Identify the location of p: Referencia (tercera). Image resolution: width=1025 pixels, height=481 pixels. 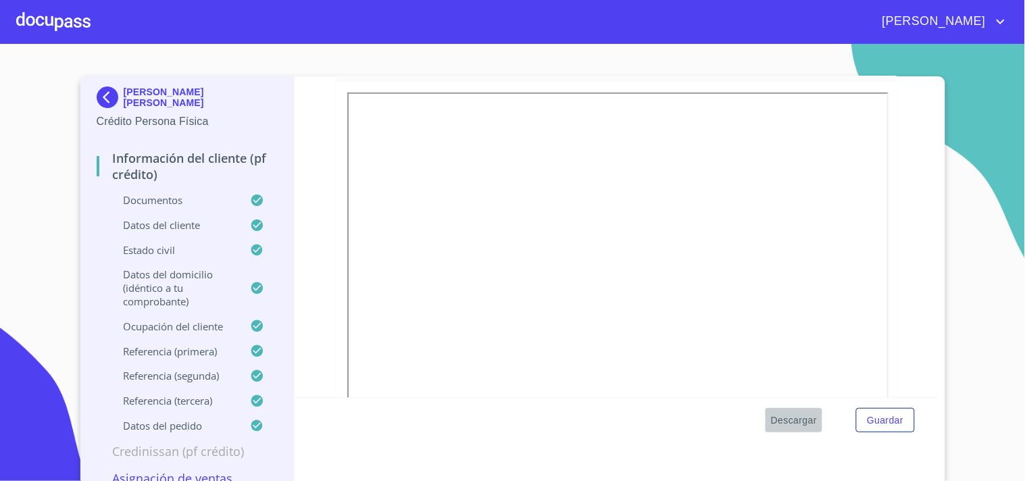
(174, 401).